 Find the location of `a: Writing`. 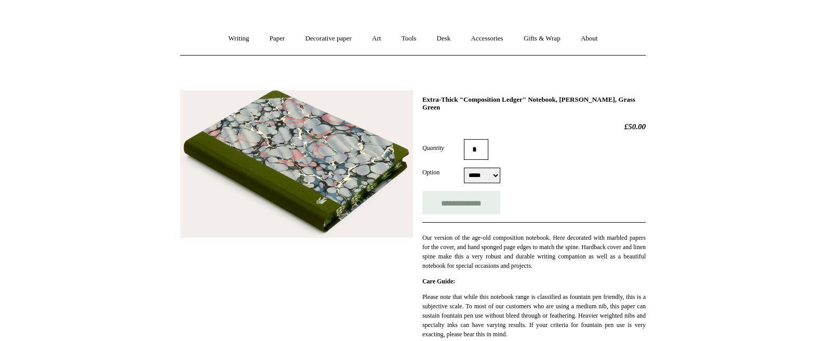

a: Writing is located at coordinates (239, 38).